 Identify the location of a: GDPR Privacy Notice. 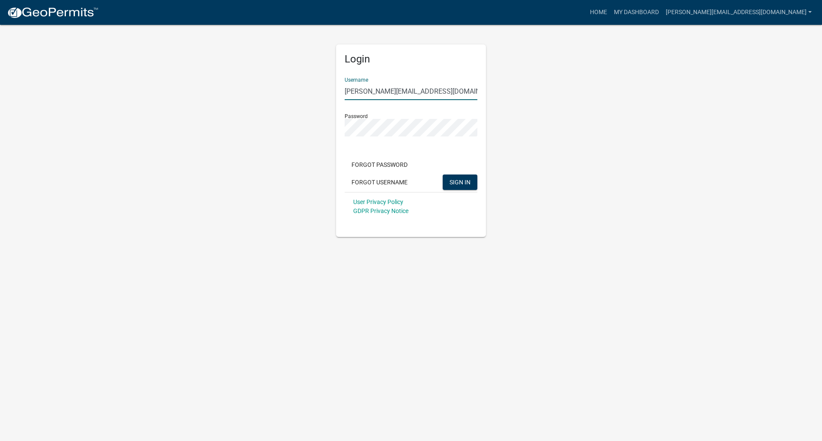
(381, 211).